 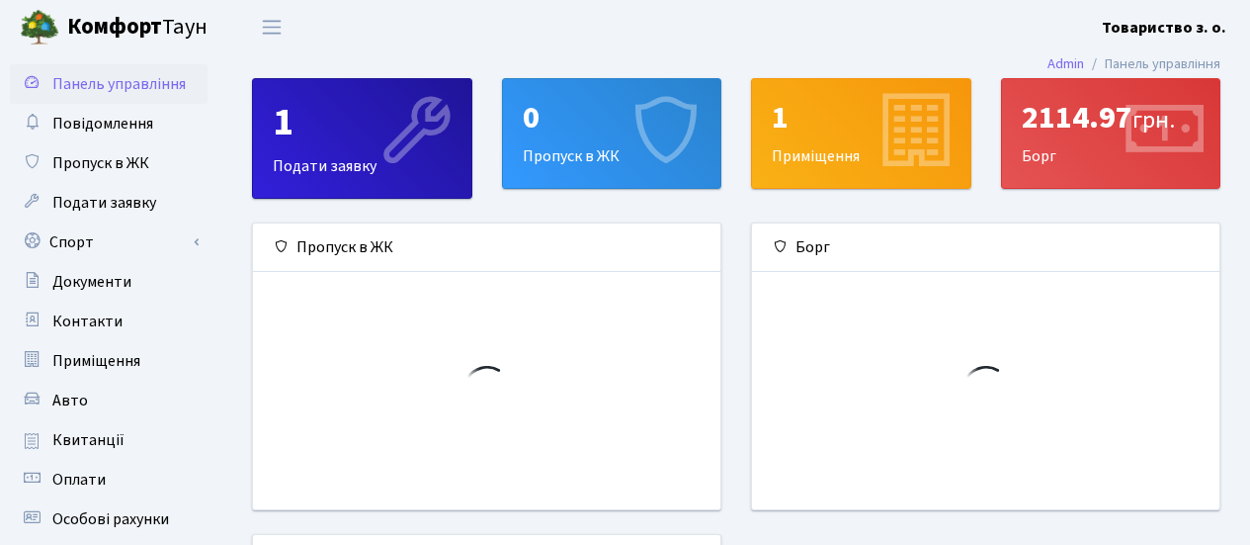 What do you see at coordinates (1111, 118) in the screenshot?
I see `div: 2114.97` at bounding box center [1111, 118].